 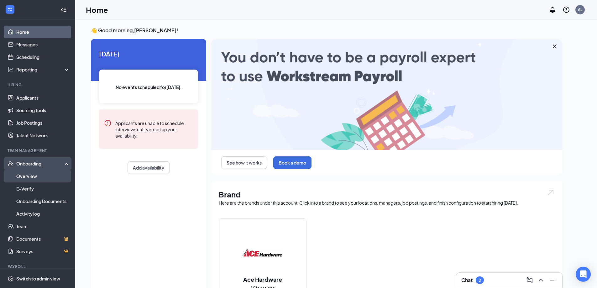 I want to click on a: SurveysCrown, so click(x=43, y=251).